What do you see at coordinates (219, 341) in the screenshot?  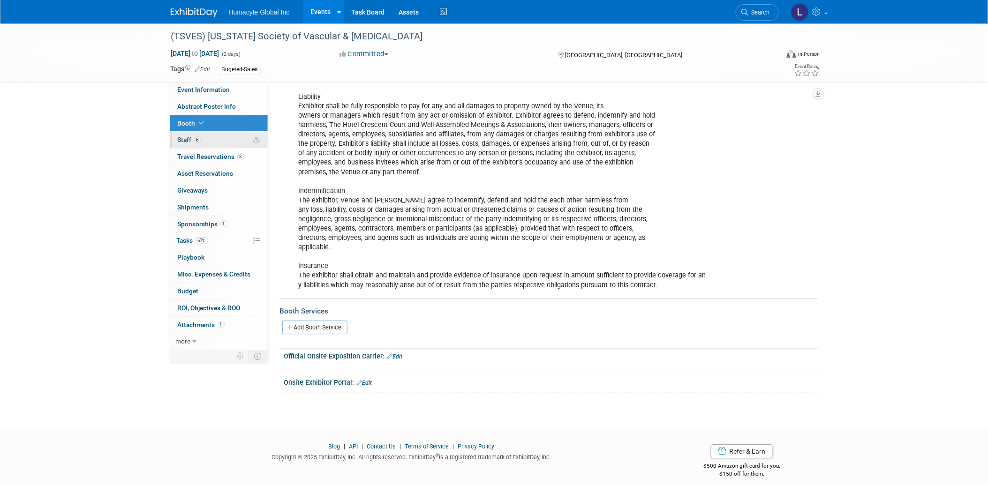 I see `a: more` at bounding box center [219, 341].